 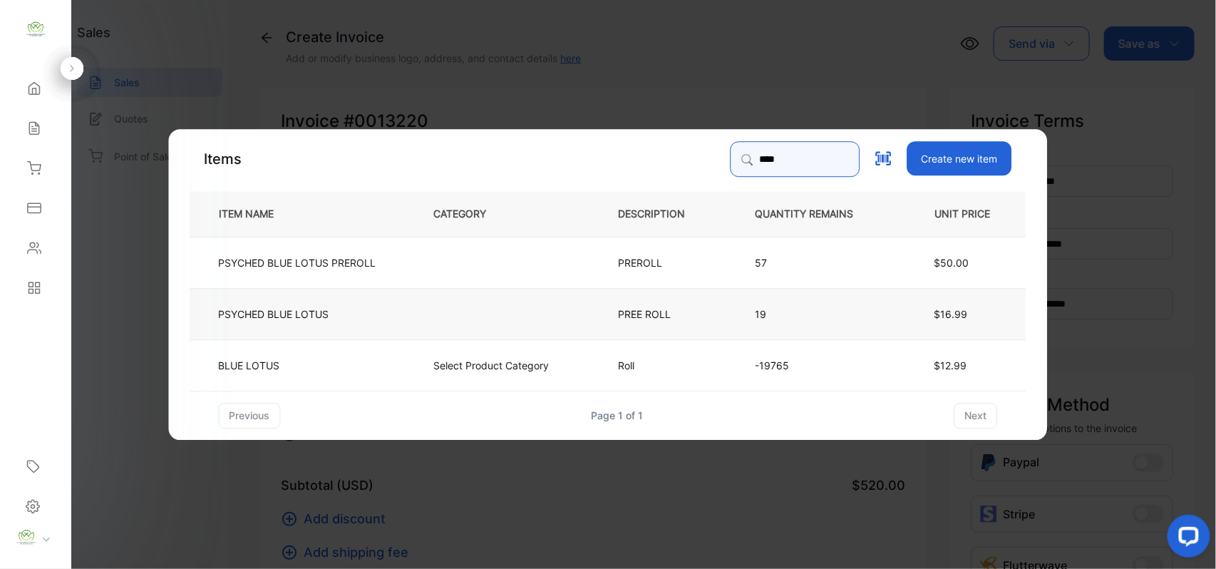 I want to click on img: profile, so click(x=26, y=537).